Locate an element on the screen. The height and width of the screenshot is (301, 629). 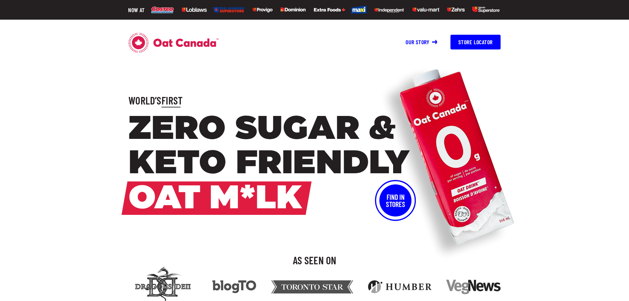
button: Find InStores is located at coordinates (395, 200).